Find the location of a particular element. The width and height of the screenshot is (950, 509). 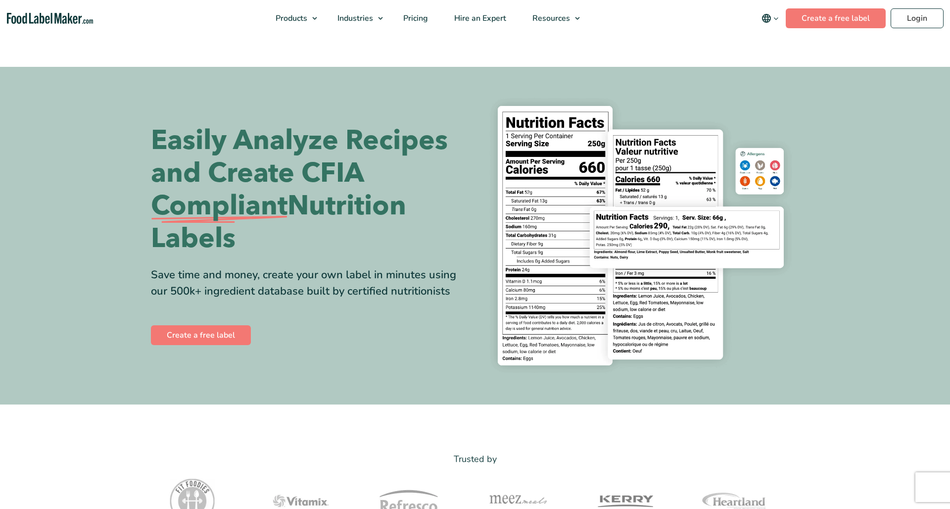

h1: Easily Analyze Recipes and Create CFIA Nutrition Labels is located at coordinates (309, 190).